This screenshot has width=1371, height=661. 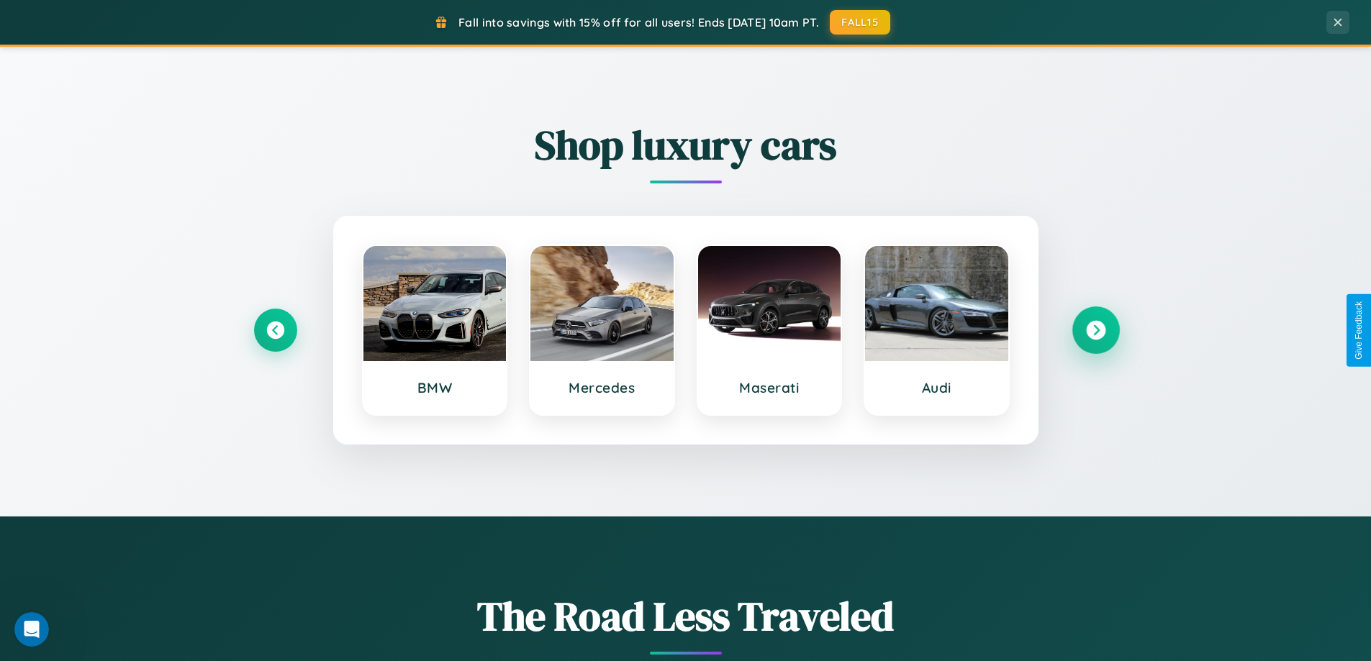 I want to click on h3: Mercedes, so click(x=602, y=388).